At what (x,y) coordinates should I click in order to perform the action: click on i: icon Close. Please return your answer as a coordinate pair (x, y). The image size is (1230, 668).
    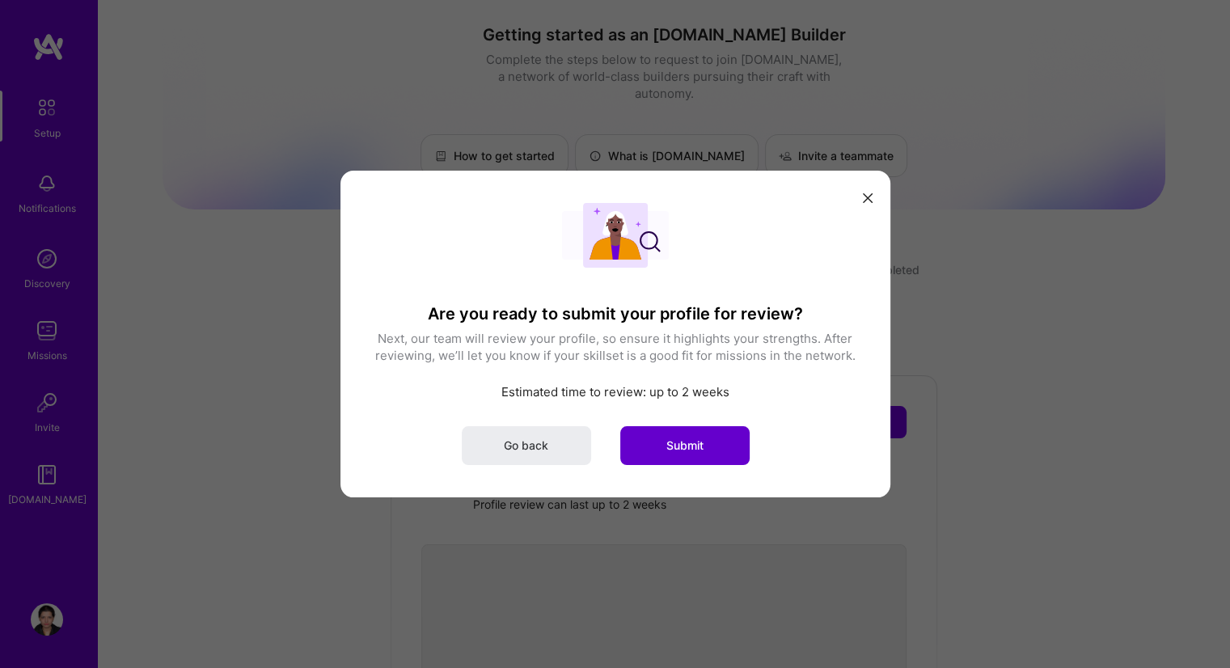
    Looking at the image, I should click on (868, 198).